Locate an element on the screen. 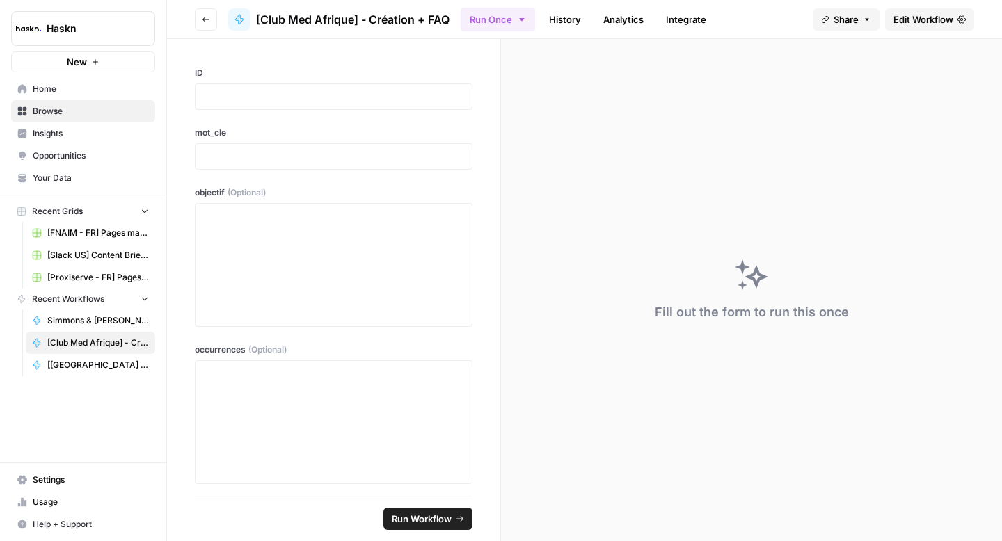 The width and height of the screenshot is (1002, 541). img: Haskn Logo is located at coordinates (29, 29).